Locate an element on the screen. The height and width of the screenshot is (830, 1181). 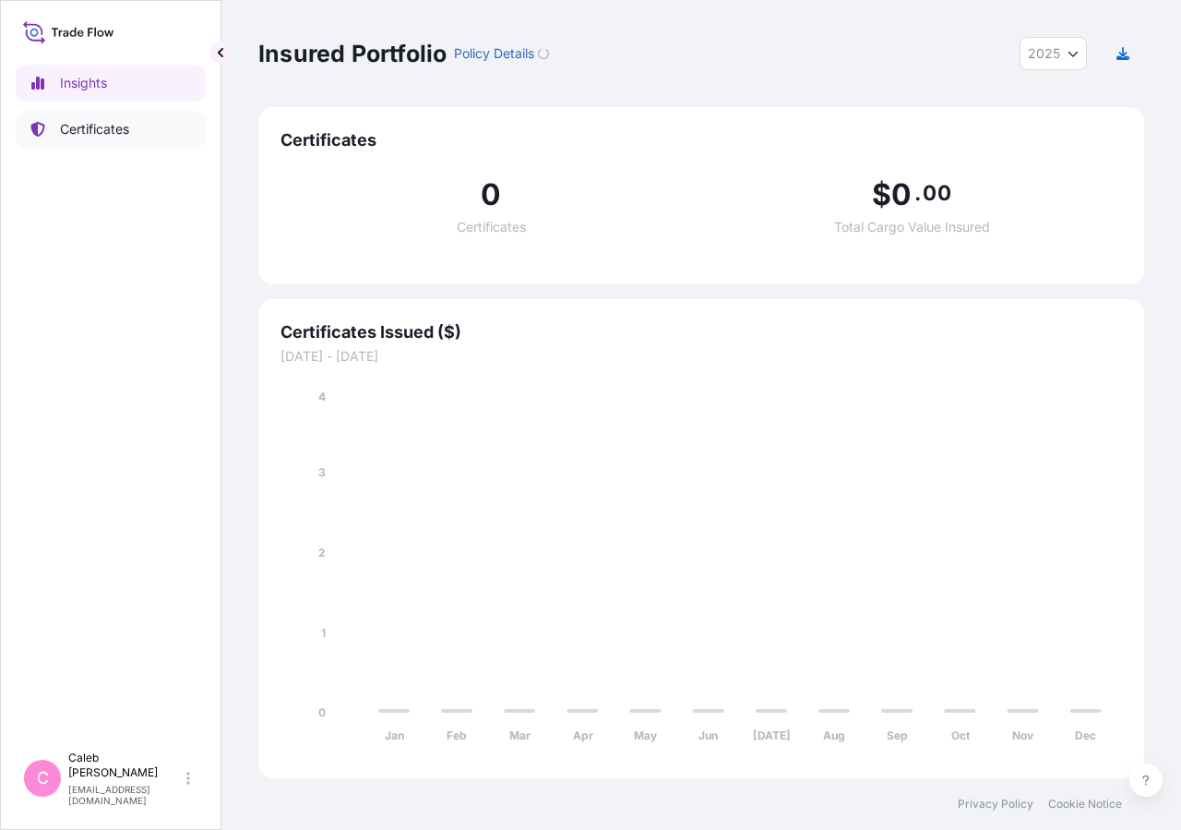
p: Insured Portfolio is located at coordinates (353, 54).